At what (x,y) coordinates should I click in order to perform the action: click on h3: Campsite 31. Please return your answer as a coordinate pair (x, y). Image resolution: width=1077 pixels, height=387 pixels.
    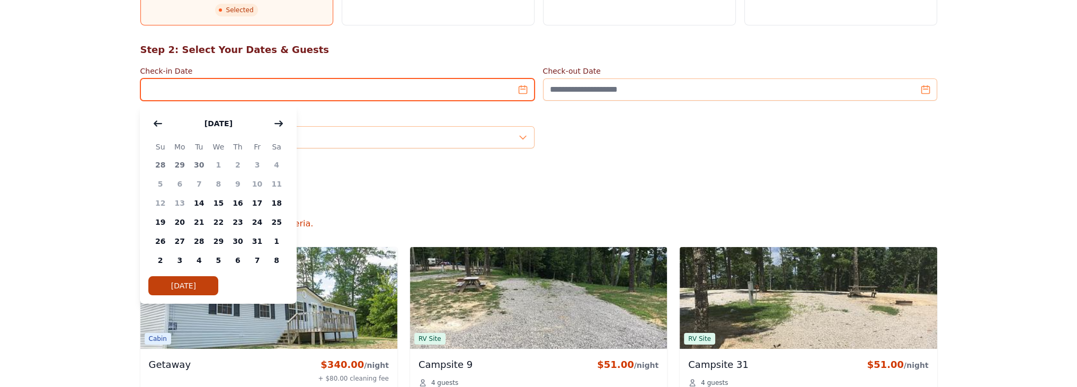
    Looking at the image, I should click on (718, 364).